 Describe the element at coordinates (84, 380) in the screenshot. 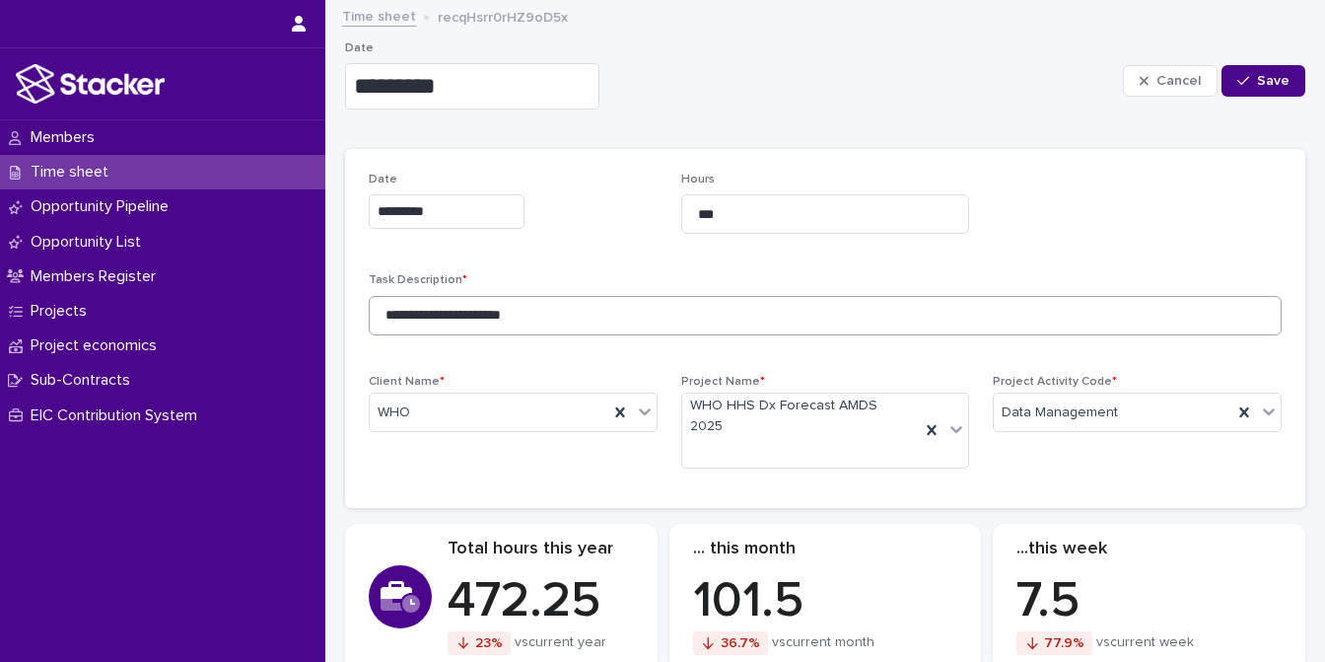

I see `p: Sub-Contracts` at that location.